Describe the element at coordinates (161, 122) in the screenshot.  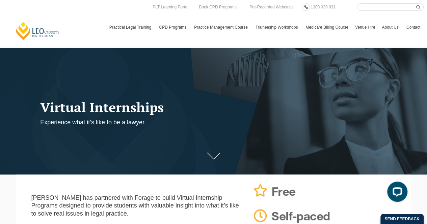
I see `p: Experience what it’s like to be a lawyer.` at that location.